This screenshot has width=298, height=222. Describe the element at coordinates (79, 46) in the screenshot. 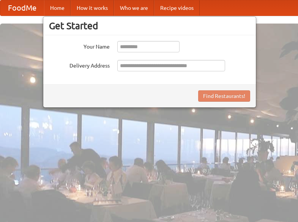

I see `label: Your Name` at that location.